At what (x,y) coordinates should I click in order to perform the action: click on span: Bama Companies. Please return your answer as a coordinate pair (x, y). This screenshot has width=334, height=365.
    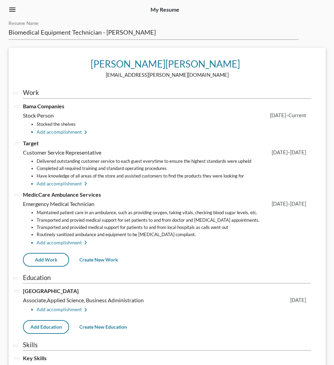
    Looking at the image, I should click on (44, 106).